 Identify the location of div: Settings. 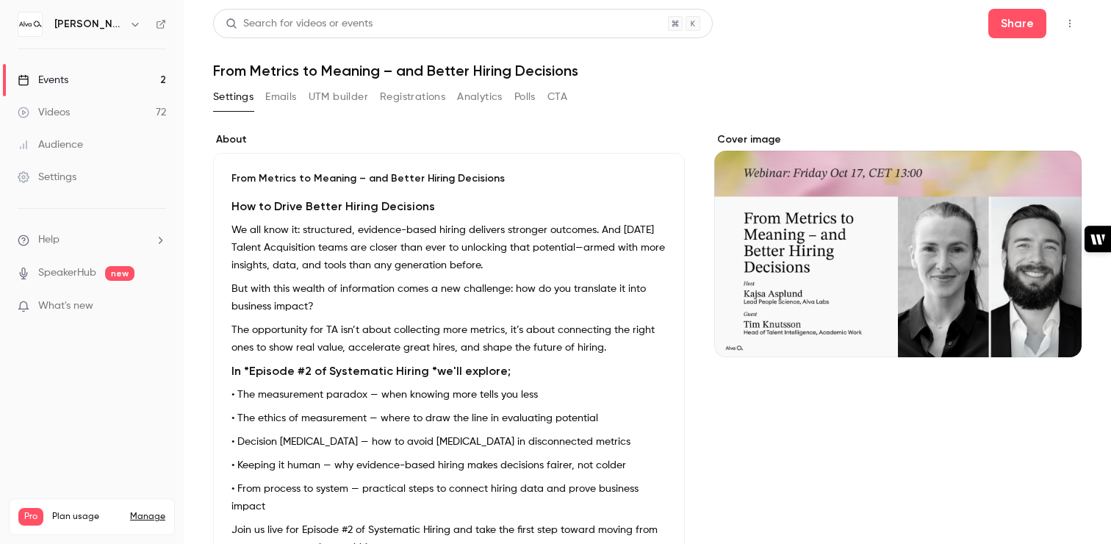
(47, 177).